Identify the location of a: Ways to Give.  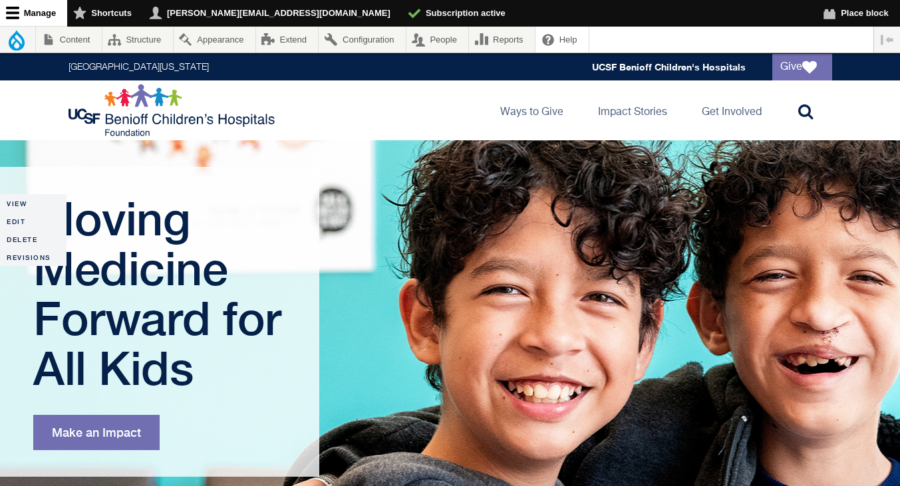
(531, 110).